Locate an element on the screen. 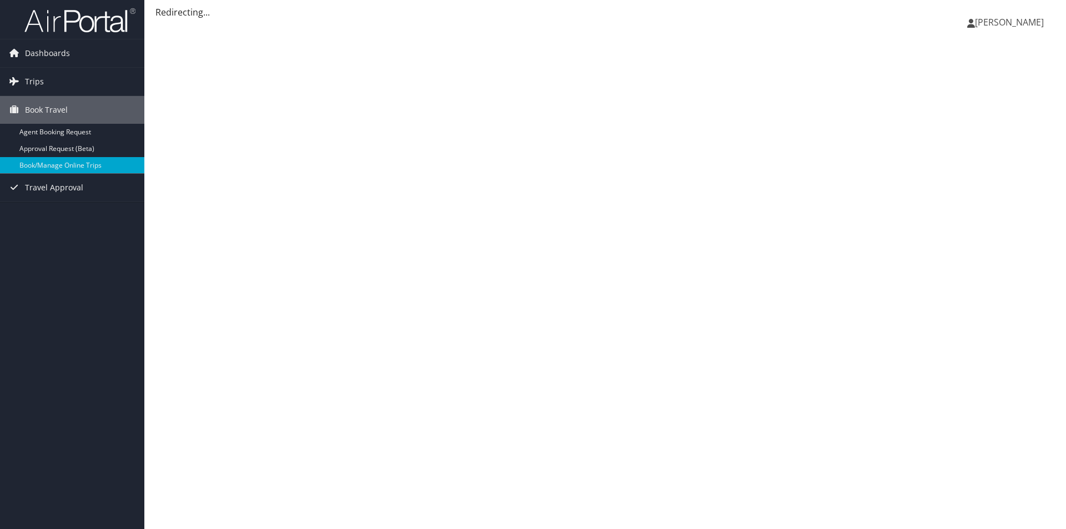 The height and width of the screenshot is (529, 1066). span: Dashboards is located at coordinates (47, 53).